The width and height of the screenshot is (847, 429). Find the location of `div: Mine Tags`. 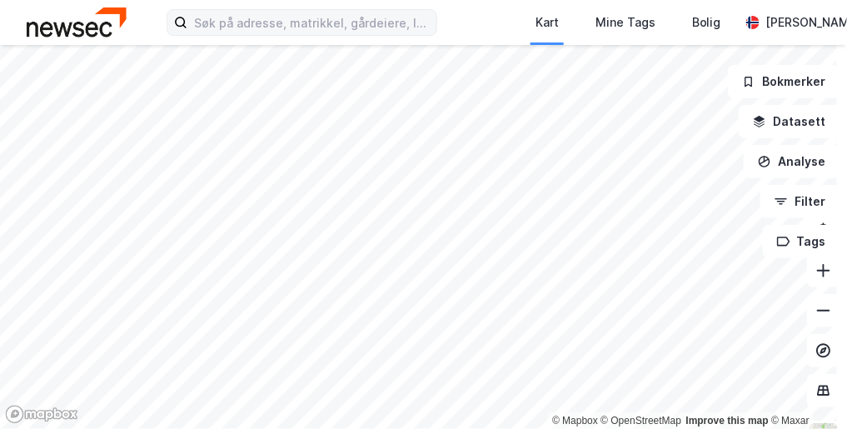

div: Mine Tags is located at coordinates (625, 22).